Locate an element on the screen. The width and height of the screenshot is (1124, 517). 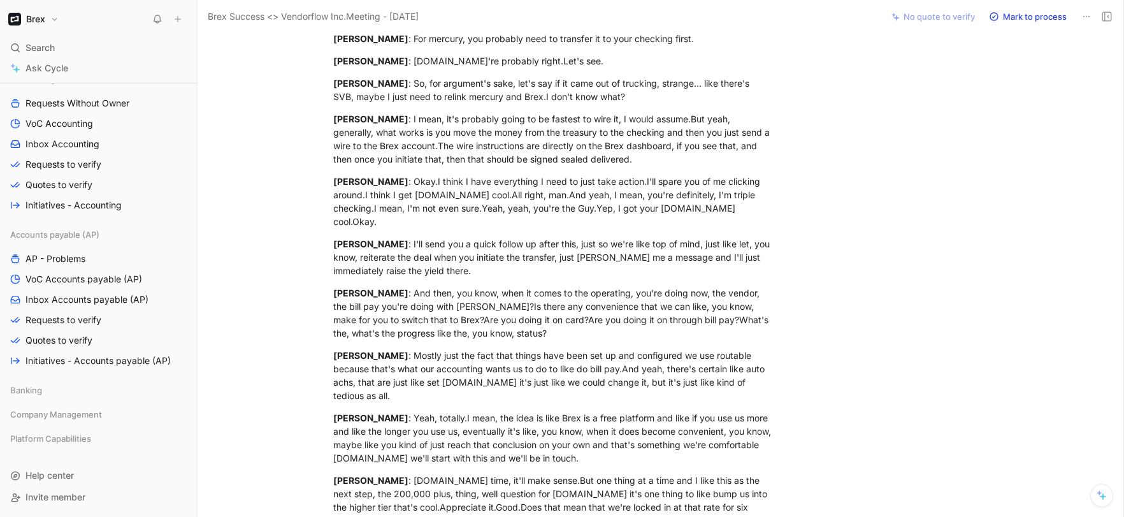
div: Accounts payable (AP) is located at coordinates (98, 235).